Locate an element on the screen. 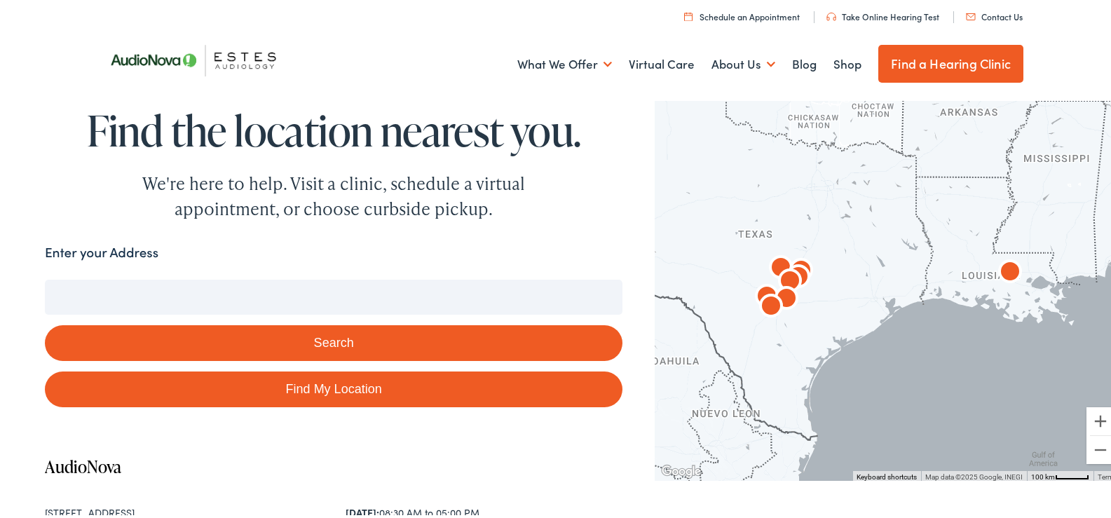 This screenshot has width=1111, height=518. a: Schedule an Appointment is located at coordinates (741, 14).